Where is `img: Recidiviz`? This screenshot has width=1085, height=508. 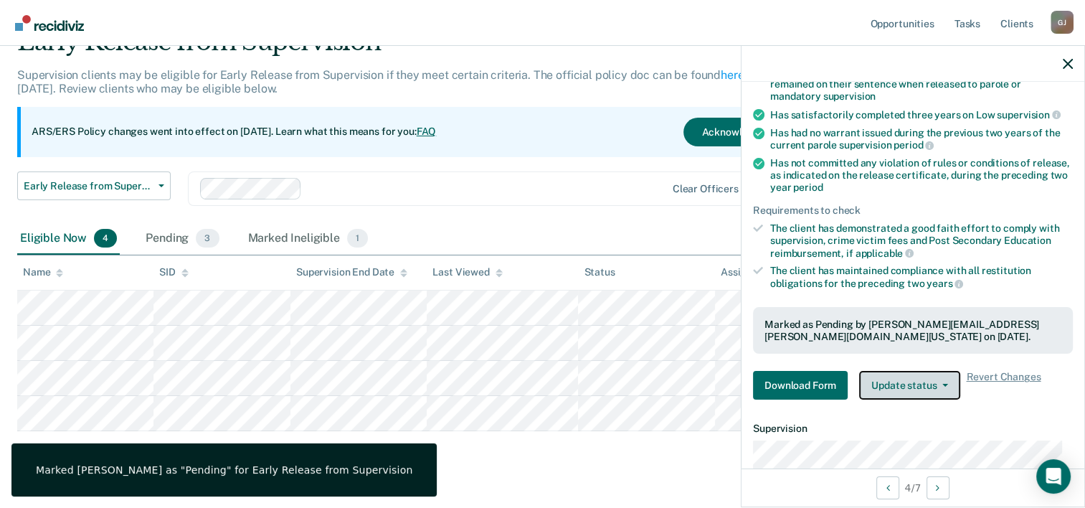 img: Recidiviz is located at coordinates (49, 23).